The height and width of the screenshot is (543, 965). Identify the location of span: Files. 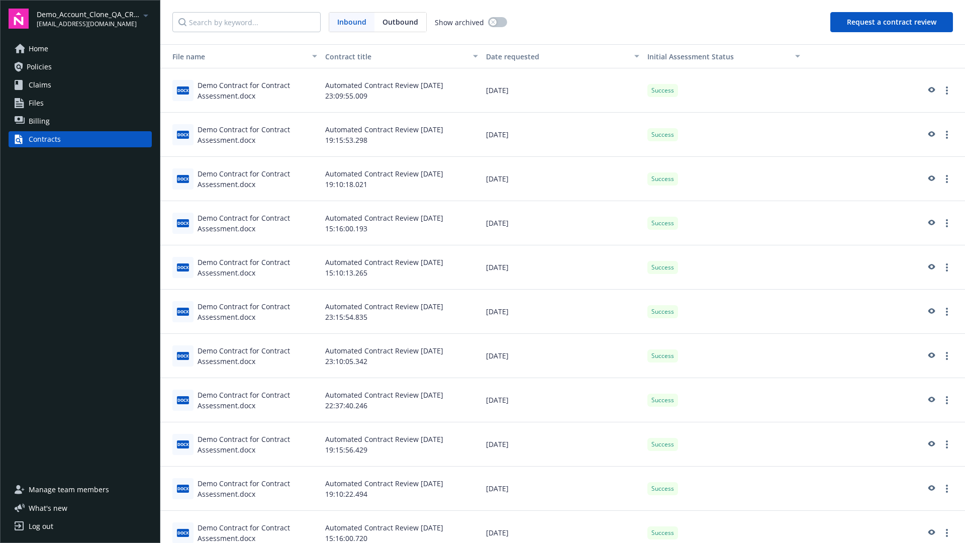
(36, 103).